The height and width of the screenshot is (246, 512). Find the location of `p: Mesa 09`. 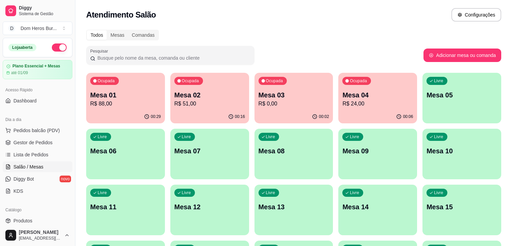

p: Mesa 09 is located at coordinates (378, 151).